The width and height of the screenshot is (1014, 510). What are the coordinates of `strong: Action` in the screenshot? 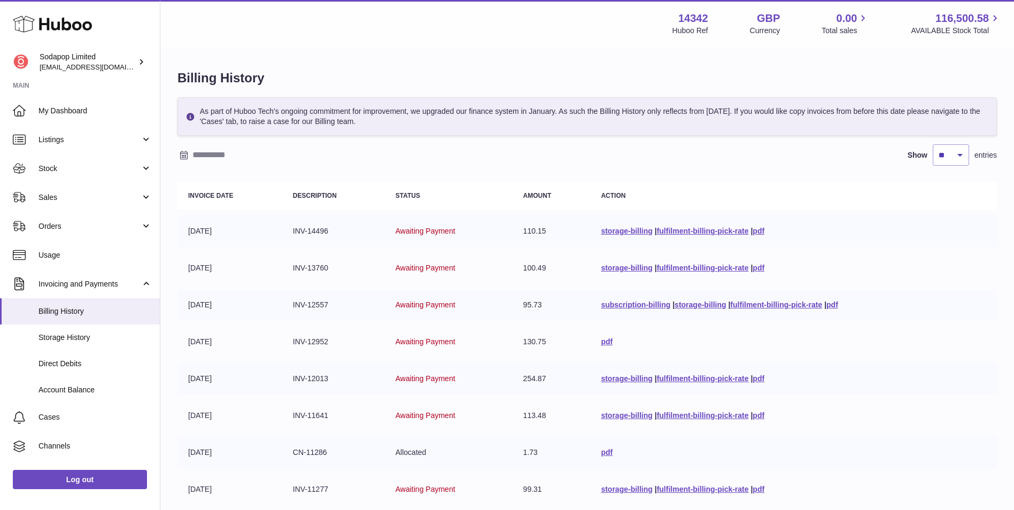 It's located at (613, 196).